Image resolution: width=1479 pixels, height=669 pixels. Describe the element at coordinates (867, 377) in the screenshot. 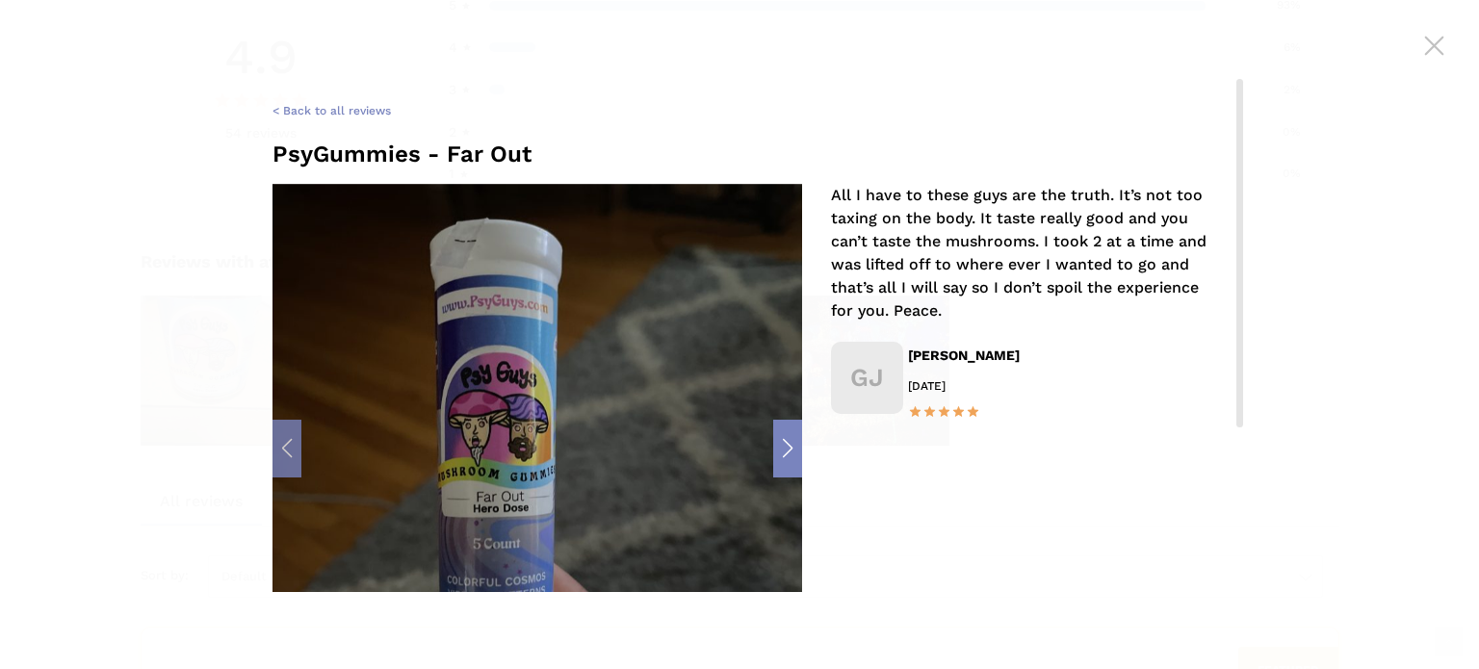

I see `span: GJ` at that location.